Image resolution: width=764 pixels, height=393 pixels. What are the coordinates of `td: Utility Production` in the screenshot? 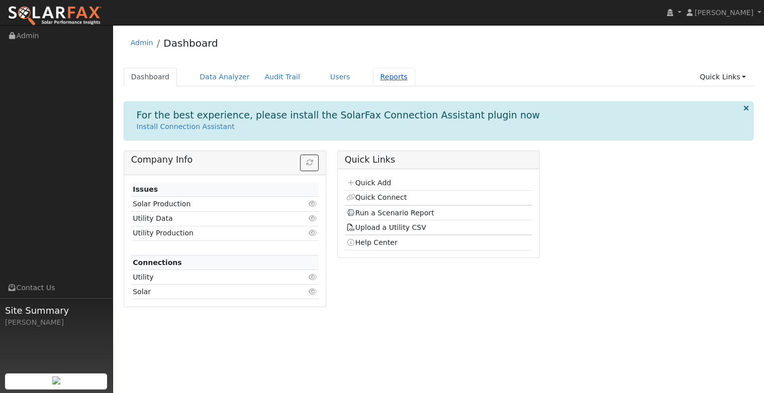 It's located at (210, 233).